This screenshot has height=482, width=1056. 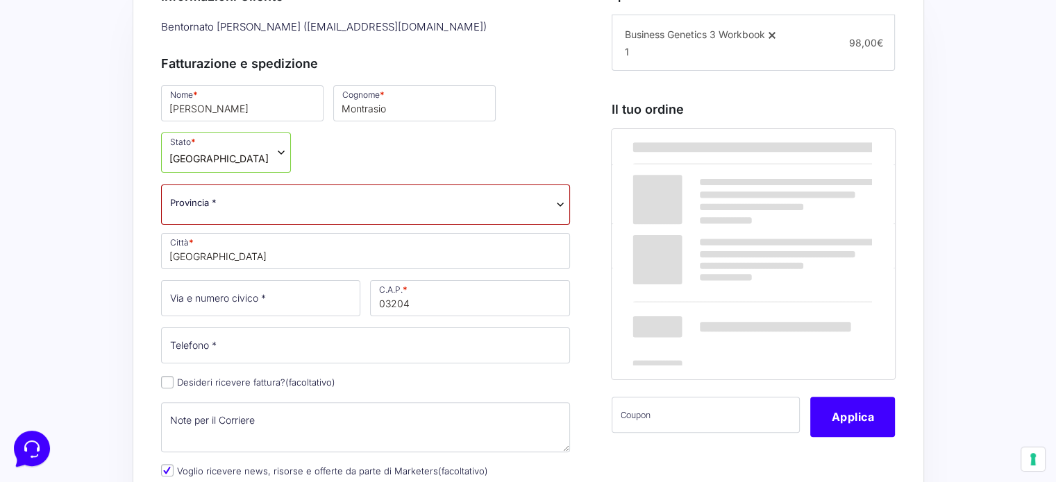 What do you see at coordinates (214, 200) in the screenshot?
I see `a: Open Help Center` at bounding box center [214, 200].